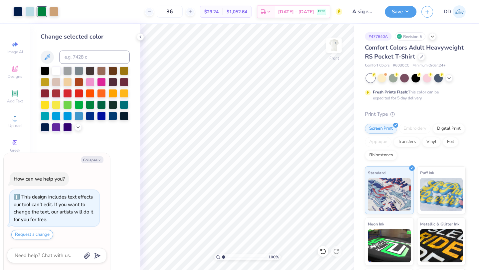 This screenshot has height=270, width=479. Describe the element at coordinates (390, 195) in the screenshot. I see `img: Standard` at that location.